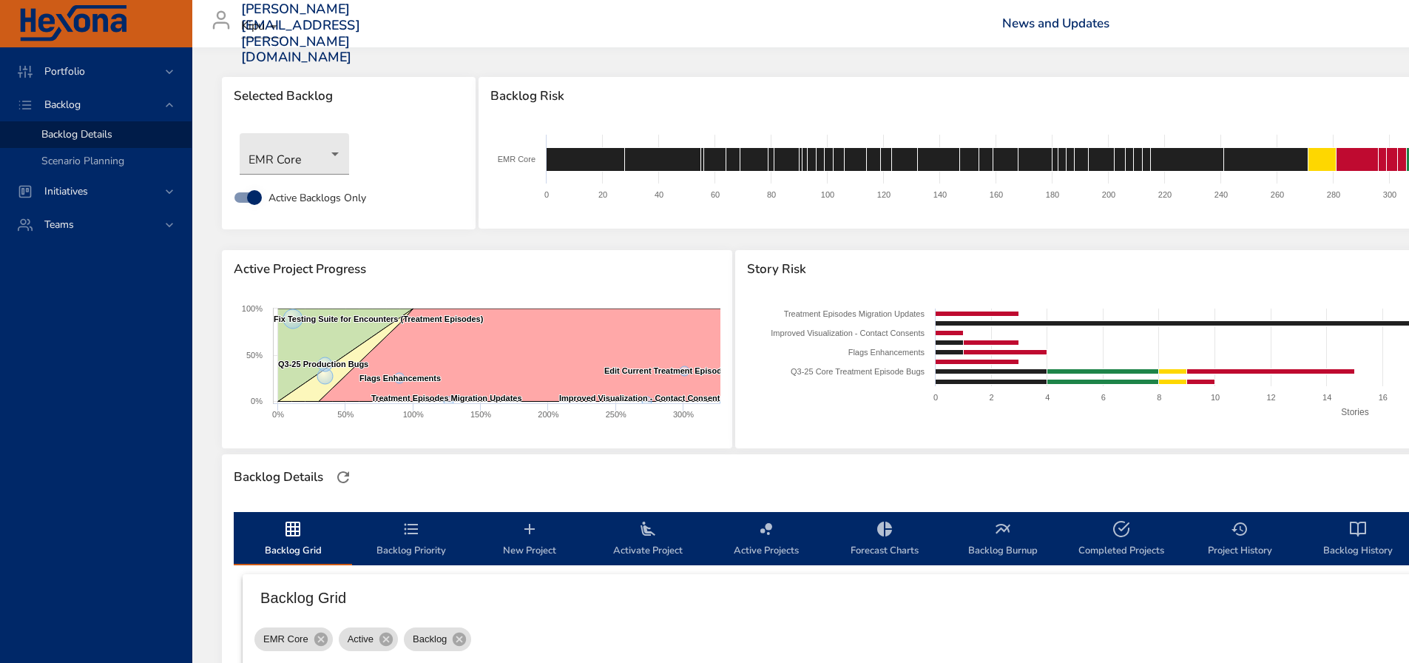 This screenshot has width=1409, height=663. I want to click on text: 150%, so click(481, 414).